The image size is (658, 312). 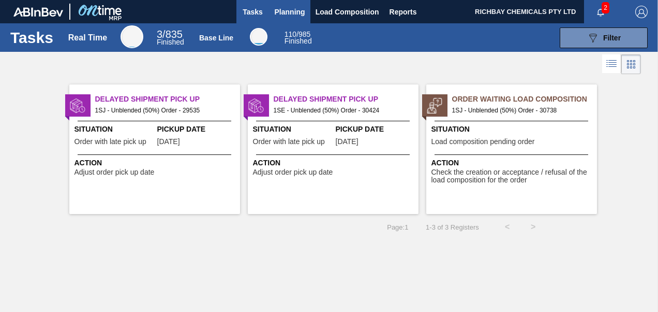 What do you see at coordinates (521, 110) in the screenshot?
I see `span: 1SJ - Unblended (50%) Order - 30738` at bounding box center [521, 110].